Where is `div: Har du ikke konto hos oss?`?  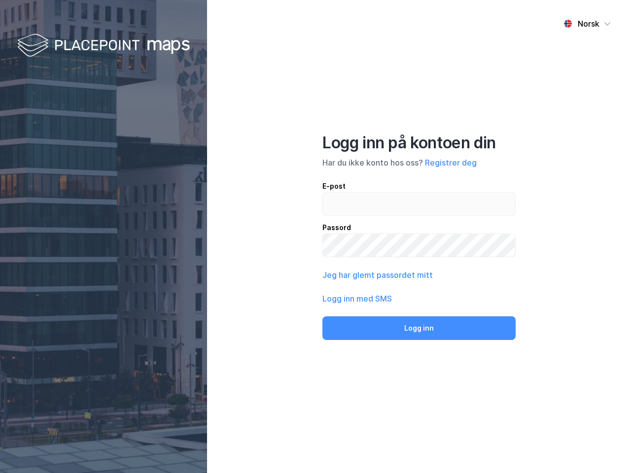
div: Har du ikke konto hos oss? is located at coordinates (419, 163).